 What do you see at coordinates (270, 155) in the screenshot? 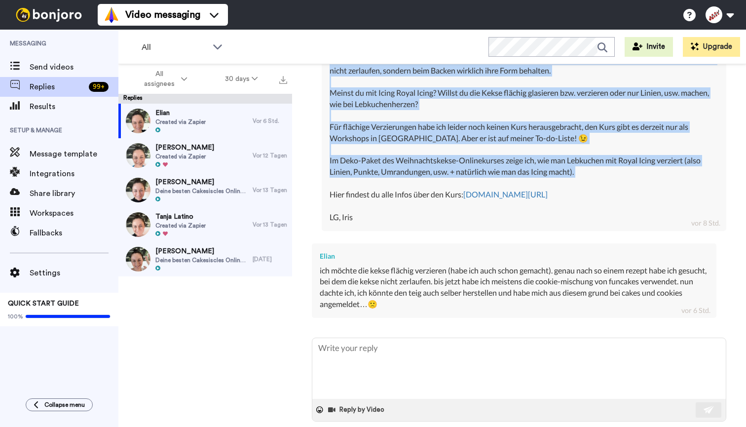
I see `div: Vor 12 Tagen` at bounding box center [270, 155].